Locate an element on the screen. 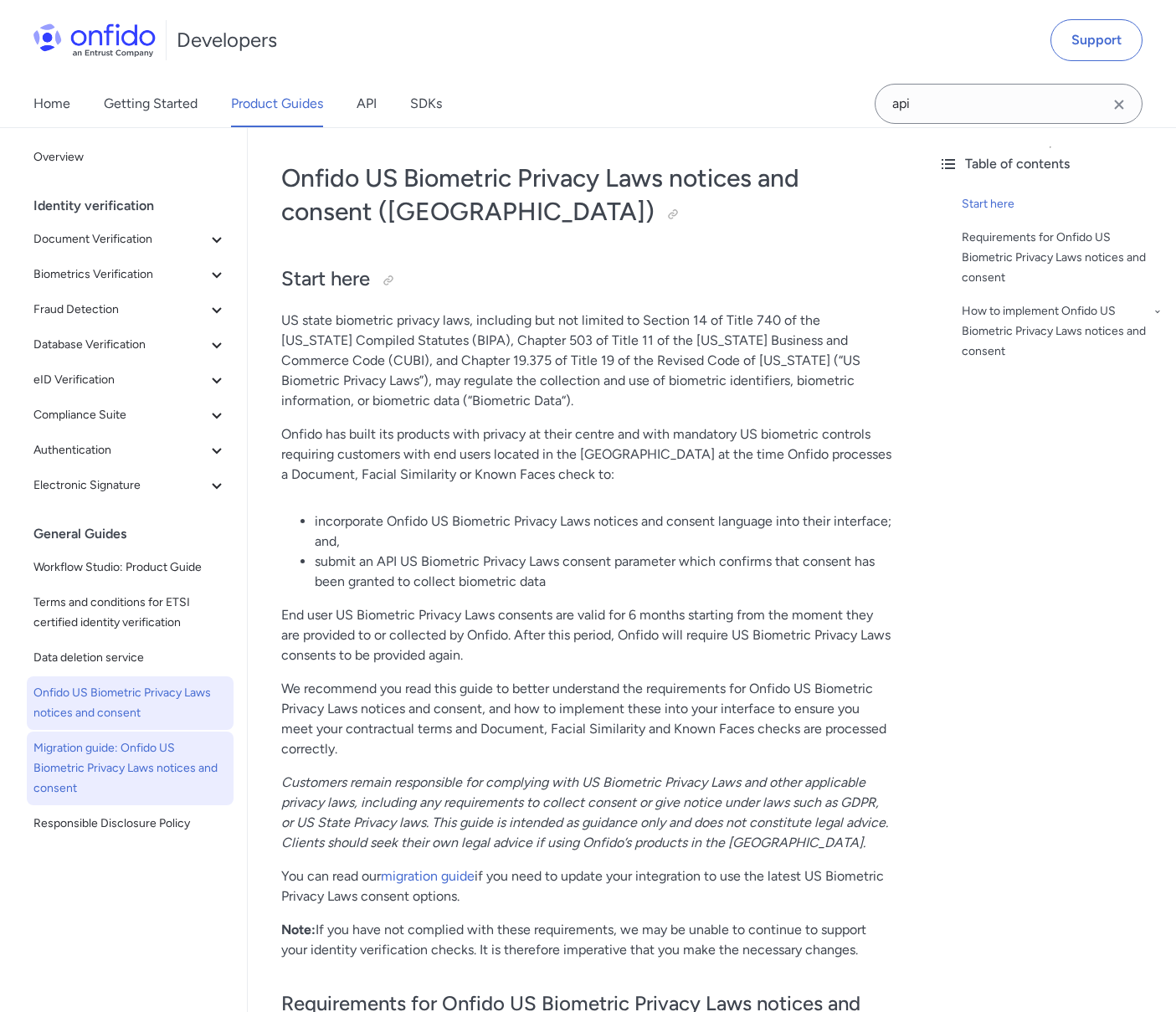 Image resolution: width=1176 pixels, height=1012 pixels. button: Database Verification is located at coordinates (130, 345).